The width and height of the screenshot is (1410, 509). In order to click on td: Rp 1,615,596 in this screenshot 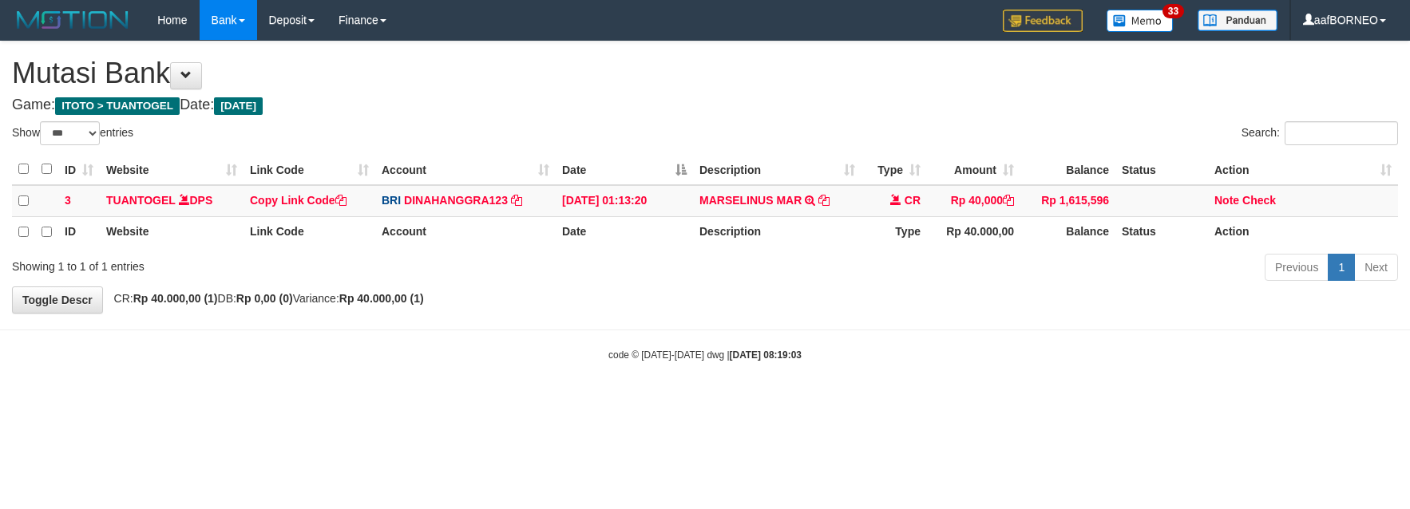, I will do `click(1068, 201)`.